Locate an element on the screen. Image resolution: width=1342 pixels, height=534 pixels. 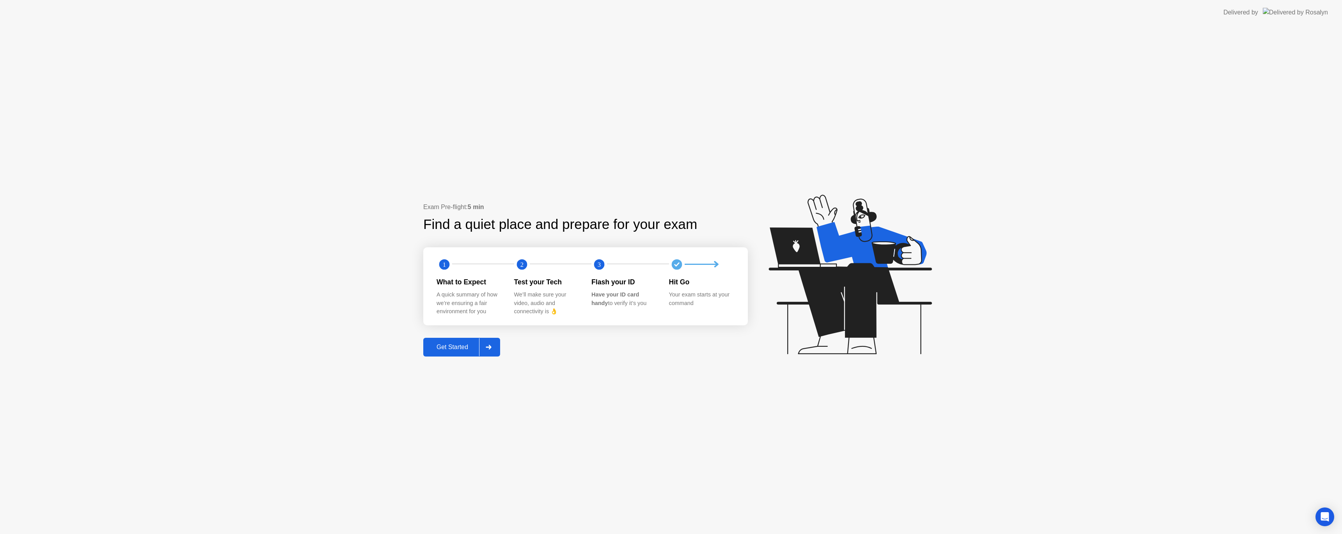
b: Have your ID card handy is located at coordinates (615, 299).